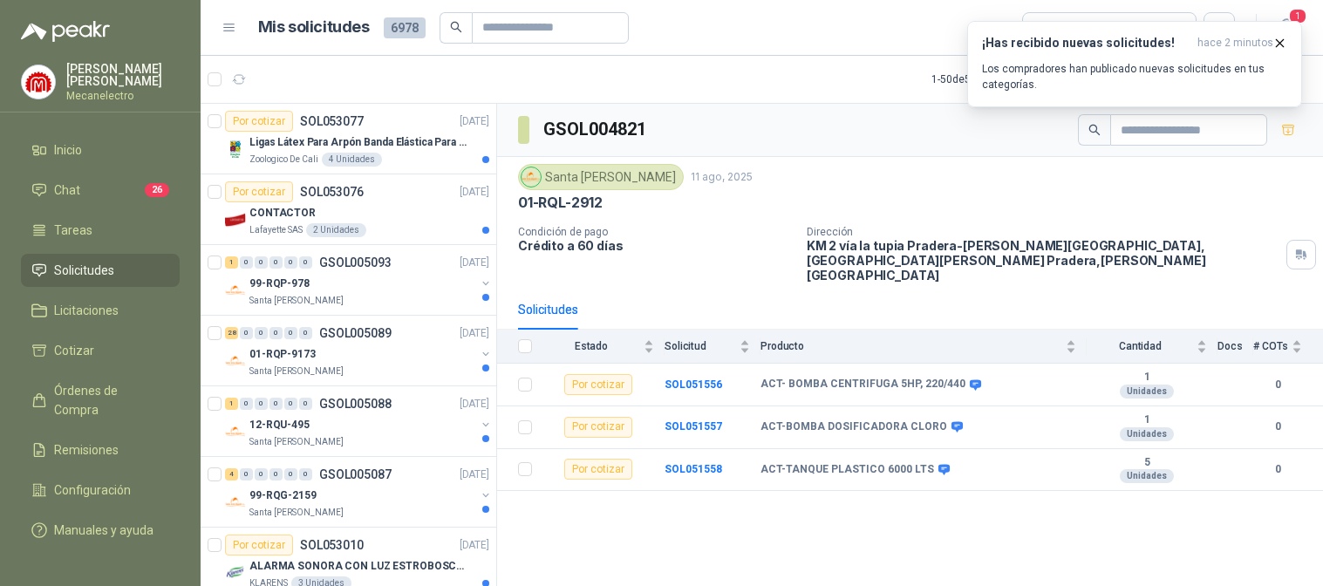 The height and width of the screenshot is (586, 1323). I want to click on a: Órdenes de Compra, so click(100, 400).